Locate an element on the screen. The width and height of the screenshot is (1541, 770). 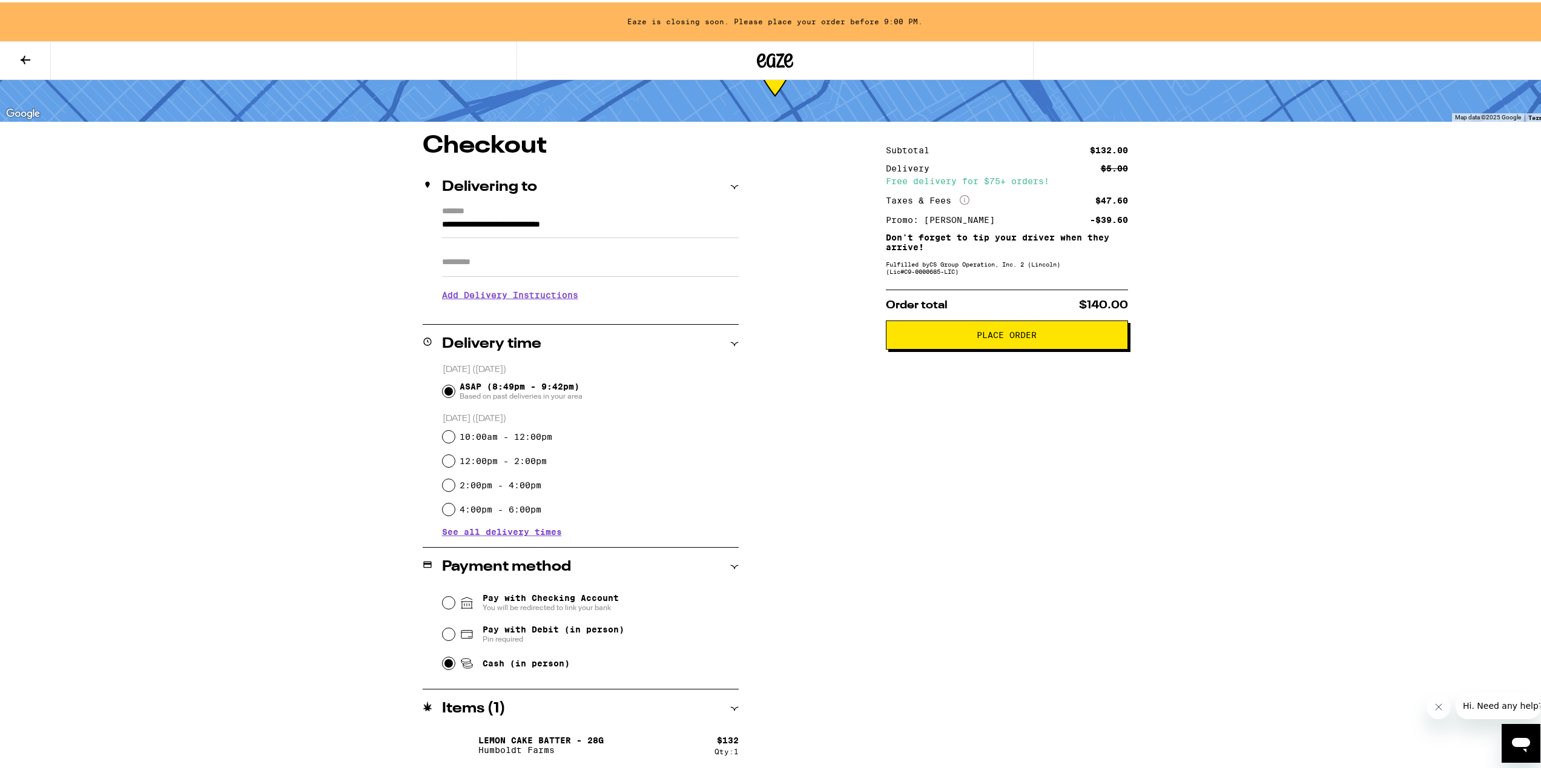
p: Humboldt Farms is located at coordinates (541, 747).